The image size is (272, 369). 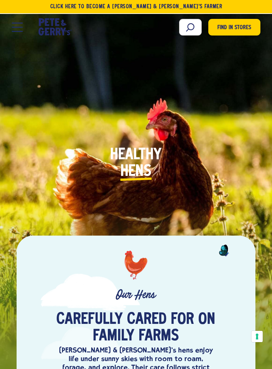 What do you see at coordinates (17, 27) in the screenshot?
I see `button: Open Mobile Menu Modal Dialog` at bounding box center [17, 27].